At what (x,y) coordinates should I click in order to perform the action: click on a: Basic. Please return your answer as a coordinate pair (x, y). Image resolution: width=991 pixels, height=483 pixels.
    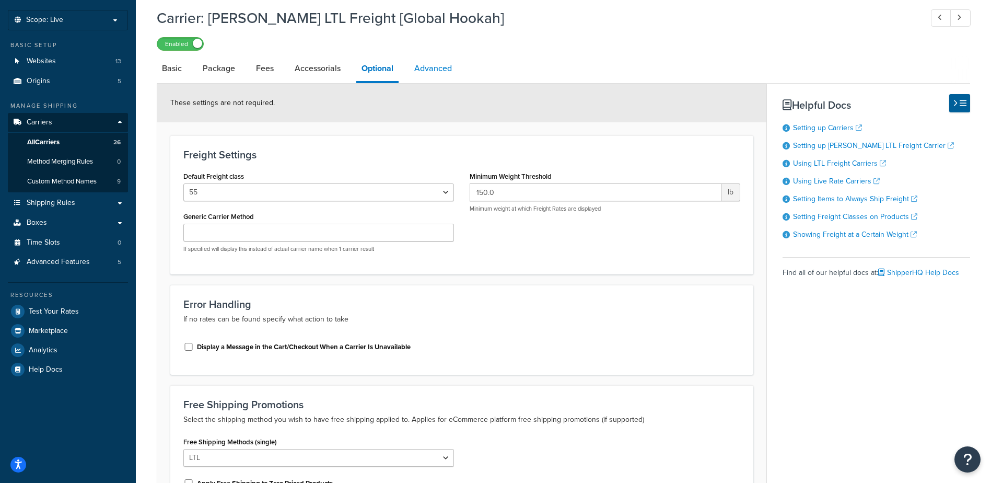
    Looking at the image, I should click on (172, 68).